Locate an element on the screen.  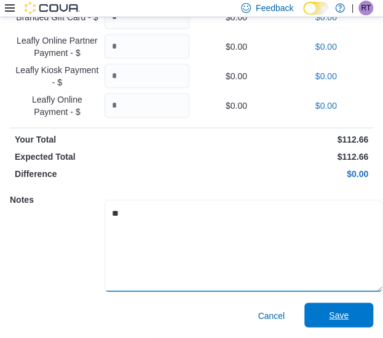
p: Your Total is located at coordinates (102, 140).